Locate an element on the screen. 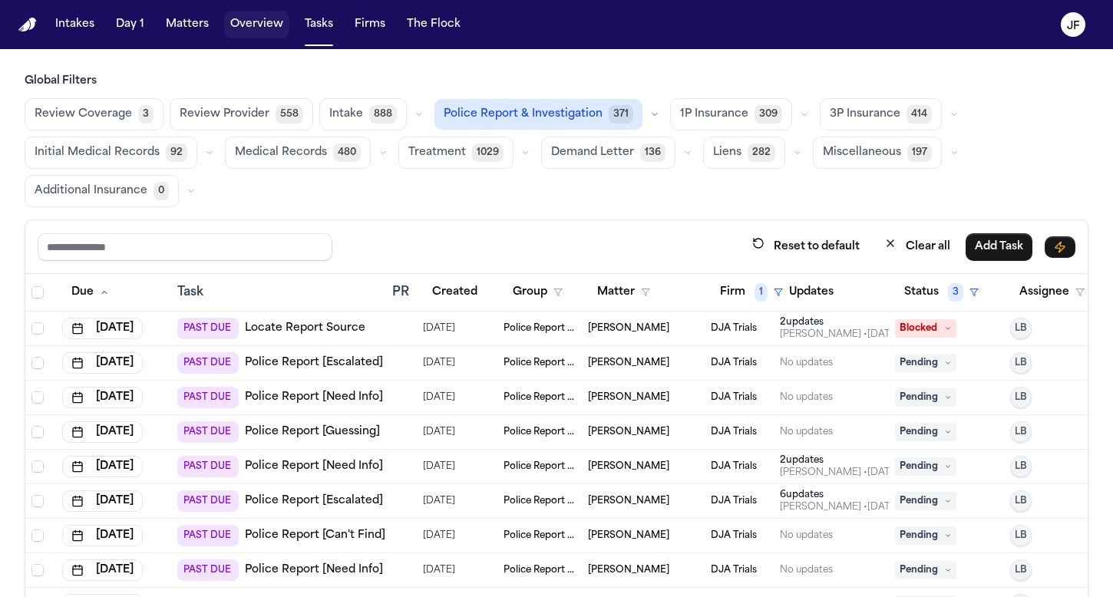 The image size is (1113, 597). button: Treatment1029 is located at coordinates (456, 153).